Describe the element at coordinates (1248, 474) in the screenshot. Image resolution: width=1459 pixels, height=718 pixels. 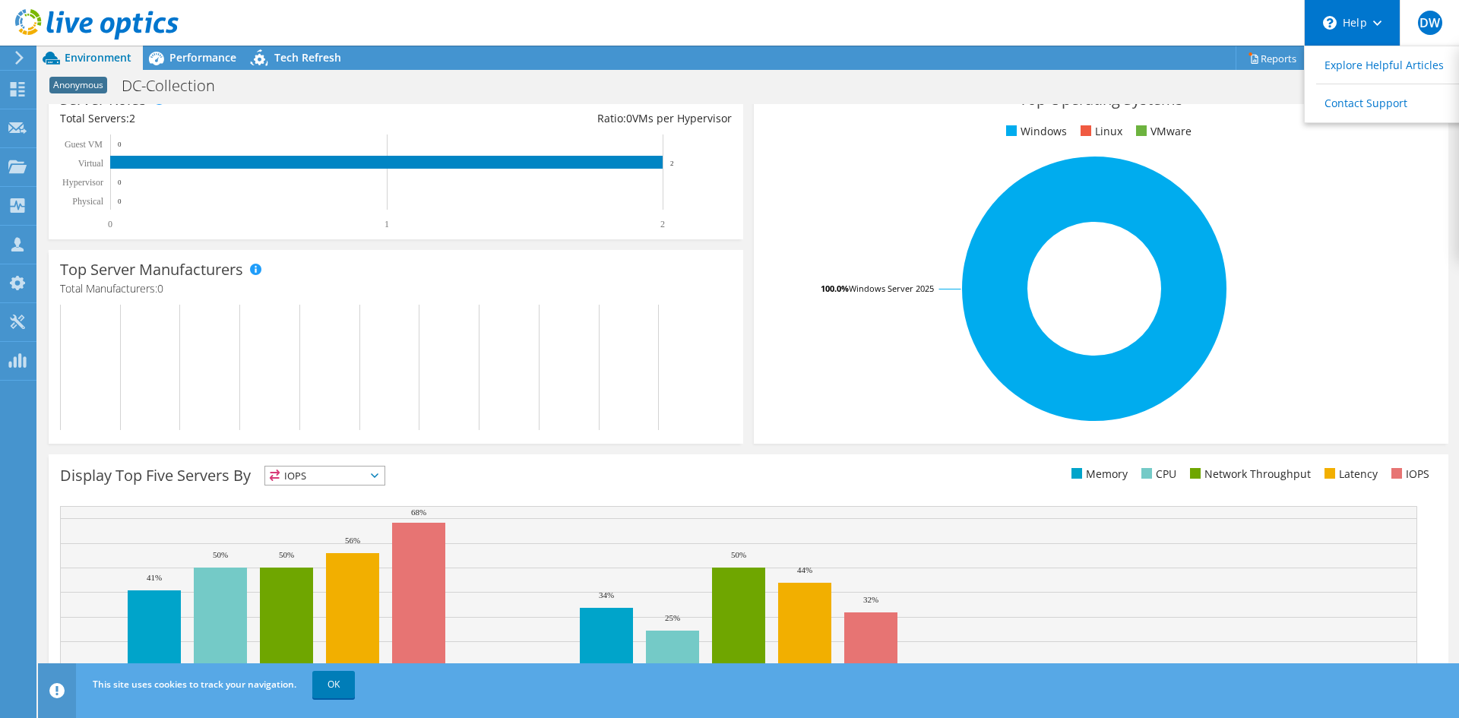
I see `li: Network Throughput` at that location.